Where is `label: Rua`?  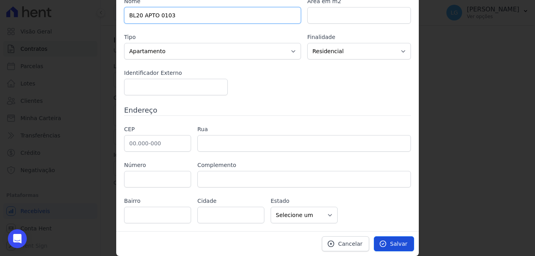
label: Rua is located at coordinates (304, 129).